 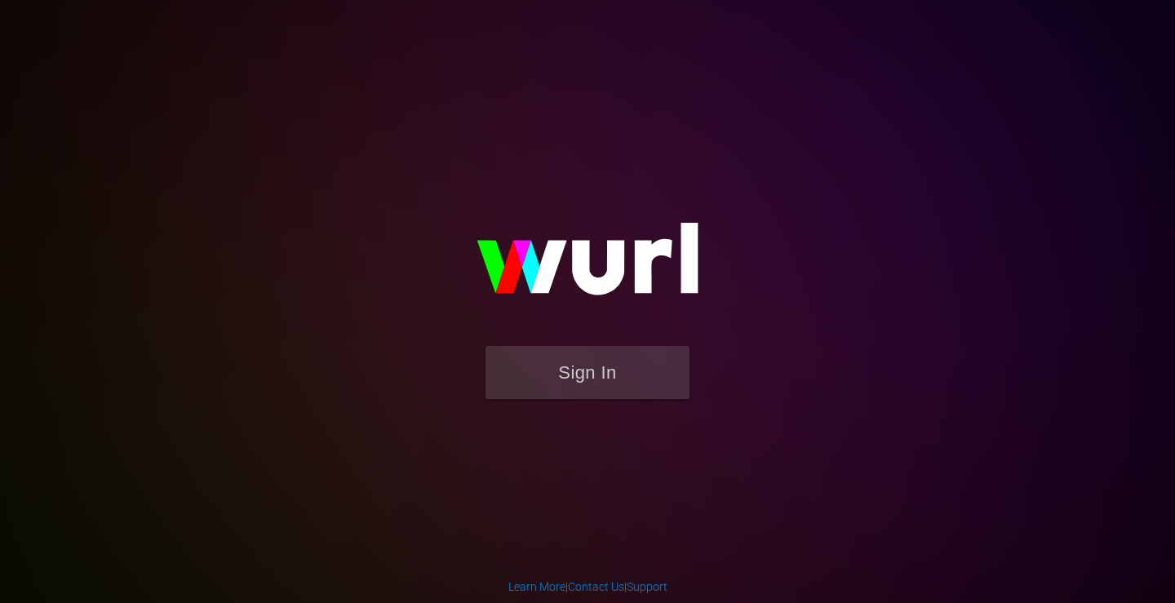 I want to click on a: Contact Us, so click(x=596, y=587).